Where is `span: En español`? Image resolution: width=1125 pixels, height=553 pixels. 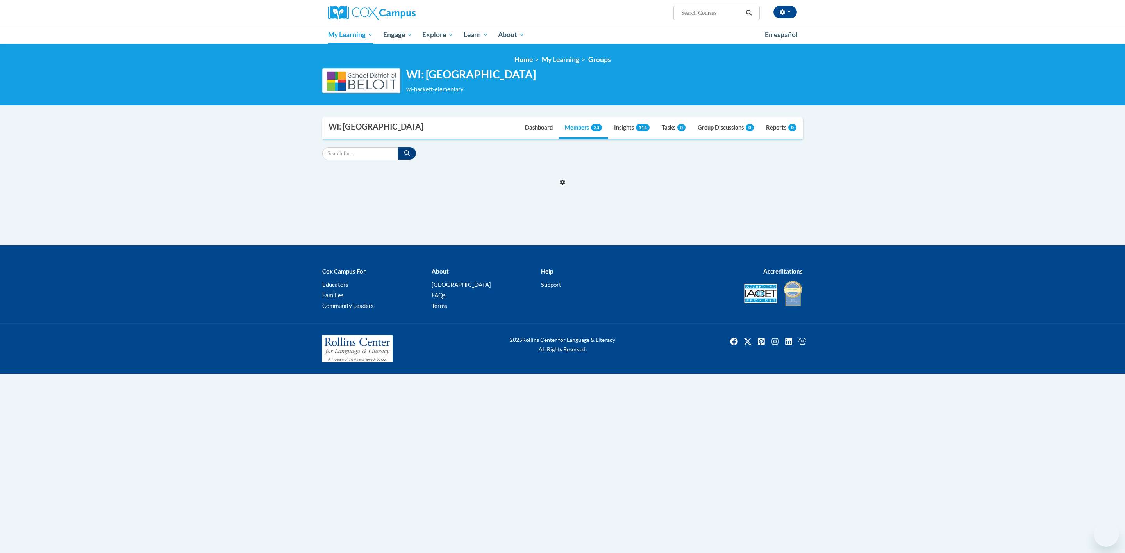 span: En español is located at coordinates (781, 34).